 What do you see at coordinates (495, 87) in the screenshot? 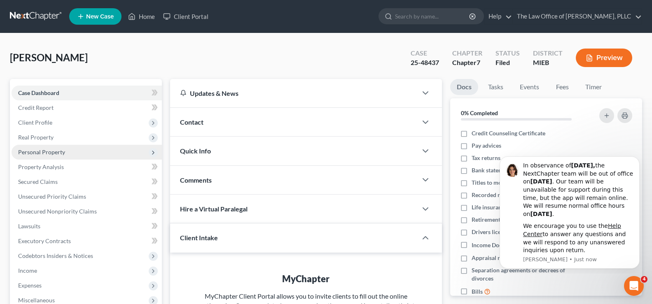
I see `a: Tasks` at bounding box center [495, 87].